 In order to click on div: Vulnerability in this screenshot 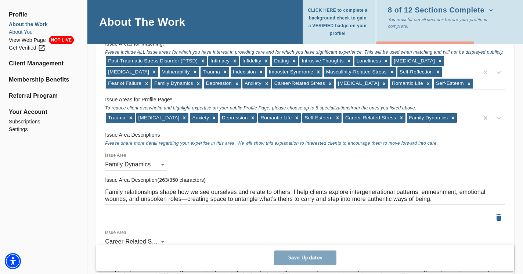, I will do `click(175, 72)`.